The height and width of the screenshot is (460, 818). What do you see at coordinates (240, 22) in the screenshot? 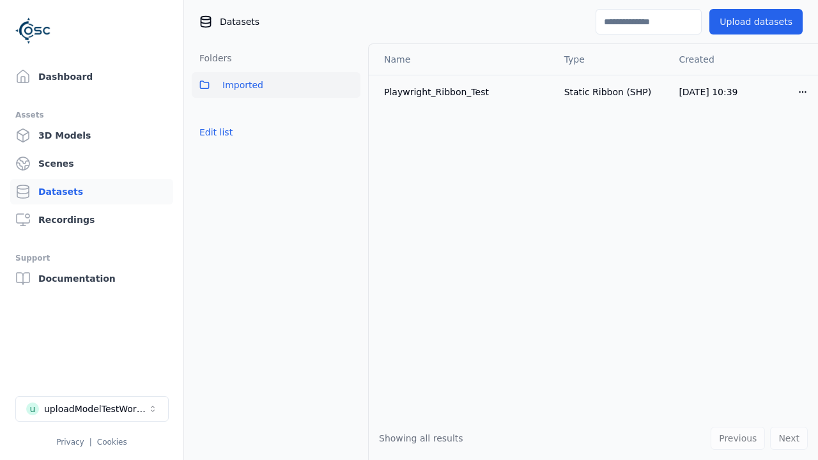
I see `span: Datasets` at bounding box center [240, 22].